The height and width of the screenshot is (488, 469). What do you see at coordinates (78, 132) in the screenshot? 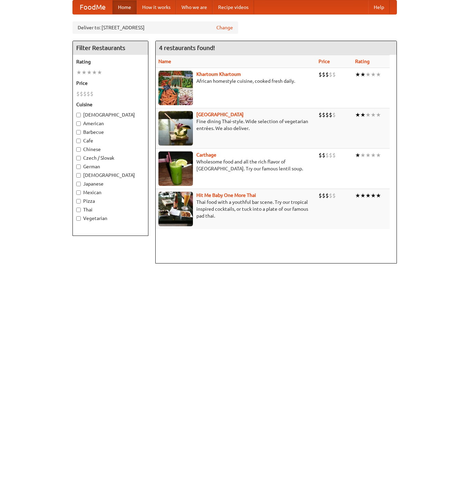
I see `input: Barbecue` at bounding box center [78, 132].